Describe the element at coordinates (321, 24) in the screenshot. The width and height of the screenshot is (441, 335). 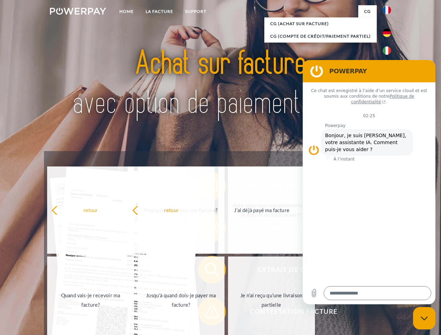
I see `a: CG (achat sur facture)` at that location.